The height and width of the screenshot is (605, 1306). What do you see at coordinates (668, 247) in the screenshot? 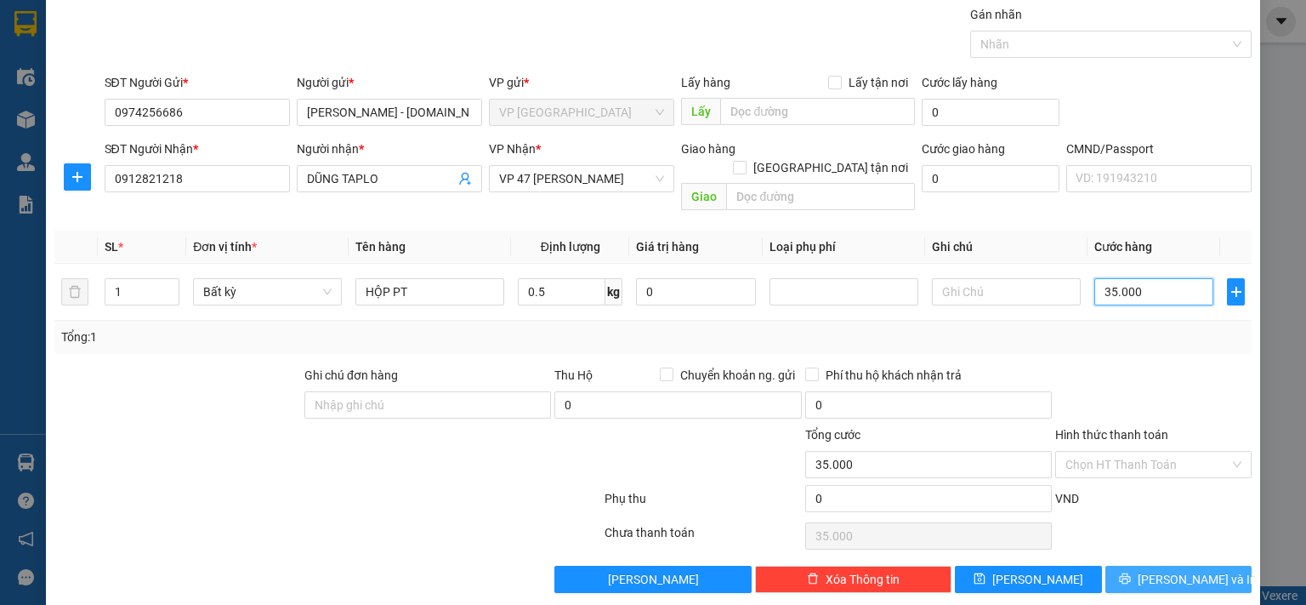
I see `span: Giá trị hàng` at bounding box center [668, 247].